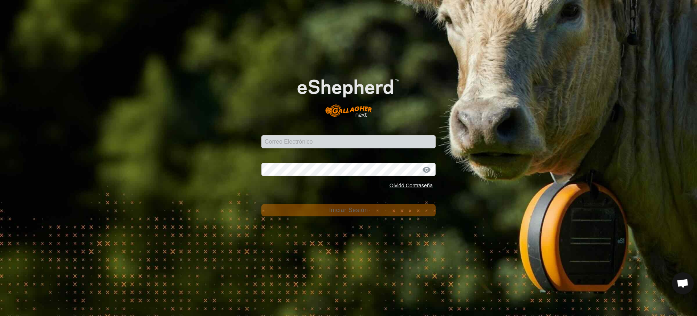 The width and height of the screenshot is (697, 316). I want to click on a: Chat abierto, so click(683, 283).